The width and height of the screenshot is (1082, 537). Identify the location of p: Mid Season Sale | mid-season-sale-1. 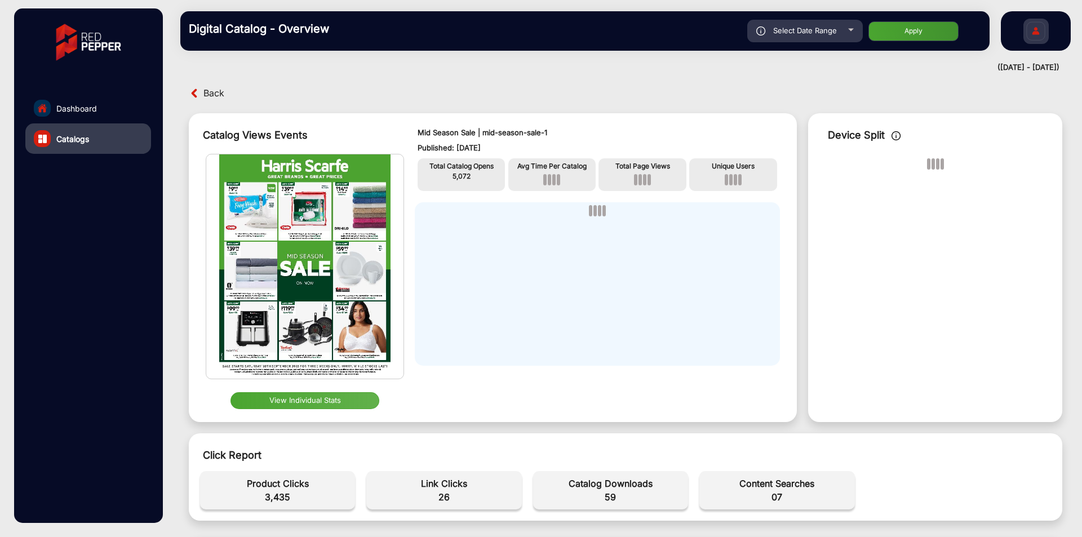
(597, 133).